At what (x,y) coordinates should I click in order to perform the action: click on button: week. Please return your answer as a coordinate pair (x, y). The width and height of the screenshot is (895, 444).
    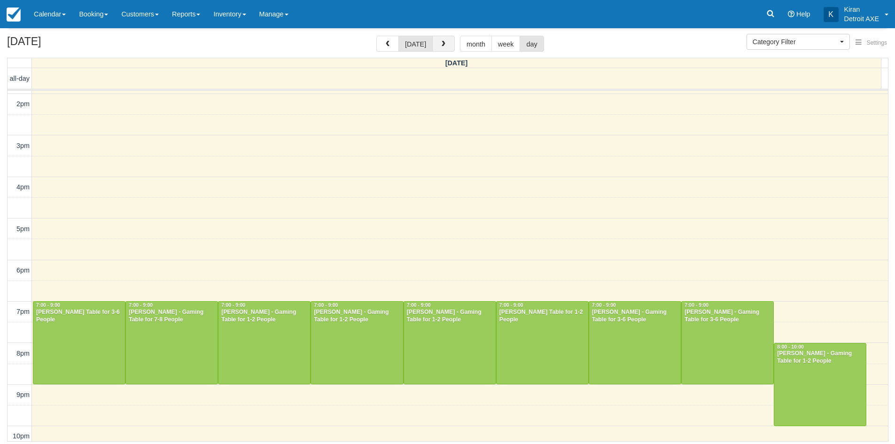
    Looking at the image, I should click on (506, 44).